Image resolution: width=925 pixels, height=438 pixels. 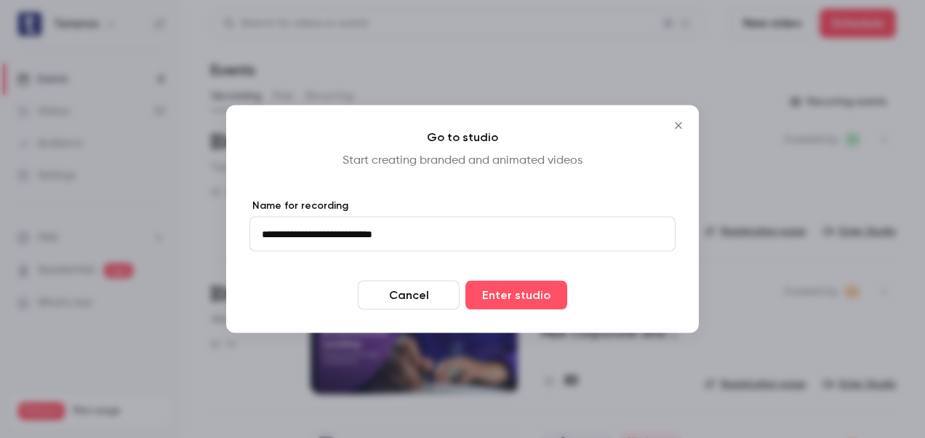 I want to click on button: Close, so click(x=678, y=126).